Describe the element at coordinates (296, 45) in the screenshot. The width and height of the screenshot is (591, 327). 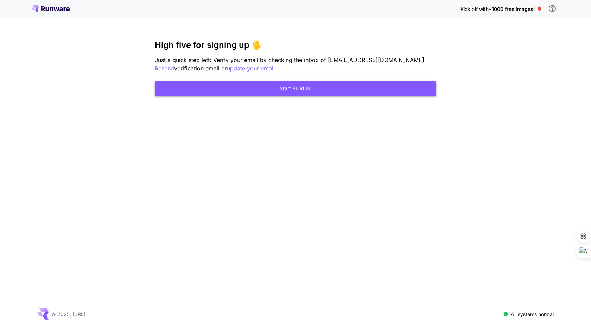
I see `h3: High five for signing up 🖐️` at that location.